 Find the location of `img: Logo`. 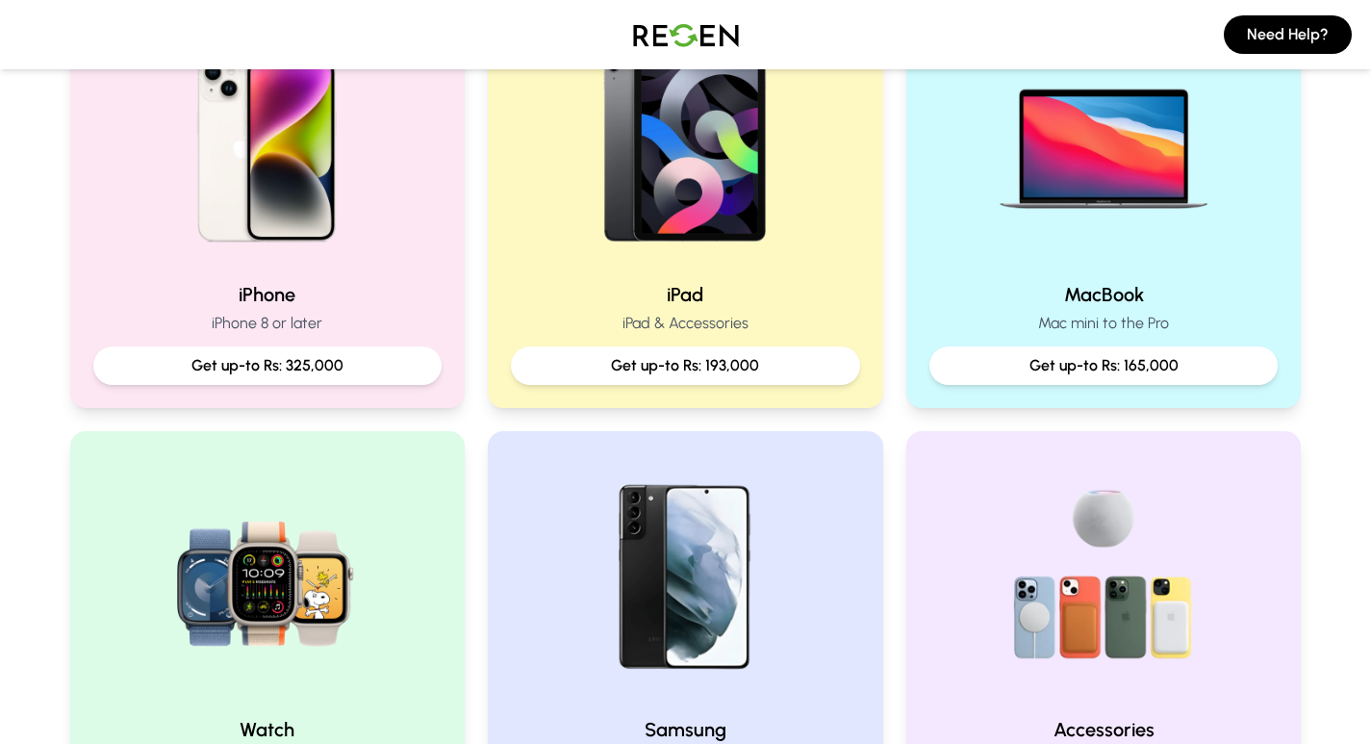

img: Logo is located at coordinates (686, 35).